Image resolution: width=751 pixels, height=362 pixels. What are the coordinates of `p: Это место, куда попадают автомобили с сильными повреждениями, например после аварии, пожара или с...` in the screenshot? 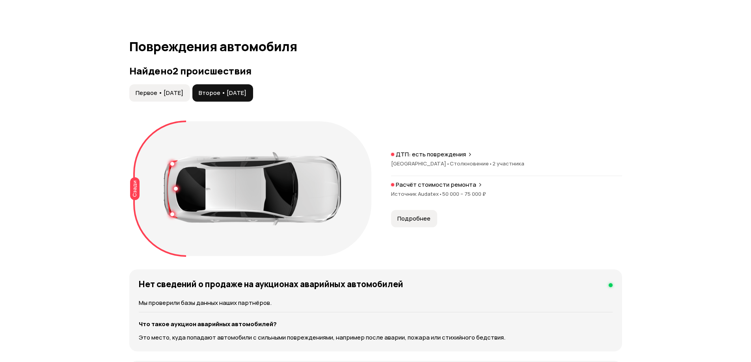 It's located at (376, 338).